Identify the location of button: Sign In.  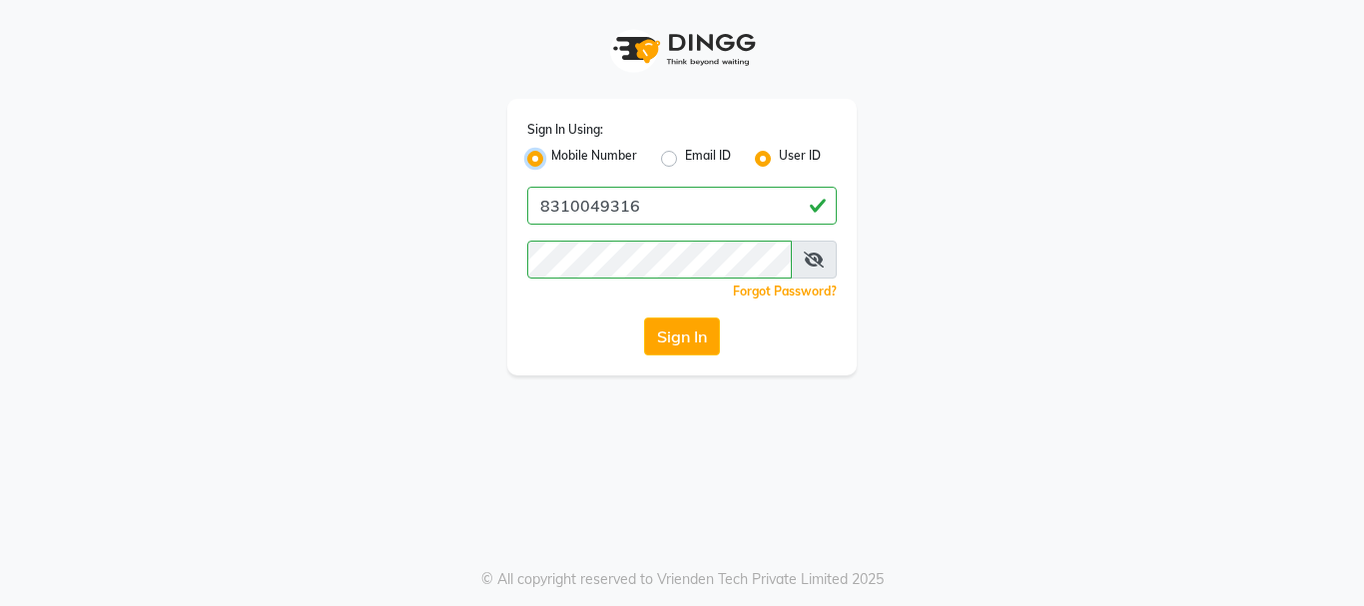
(682, 336).